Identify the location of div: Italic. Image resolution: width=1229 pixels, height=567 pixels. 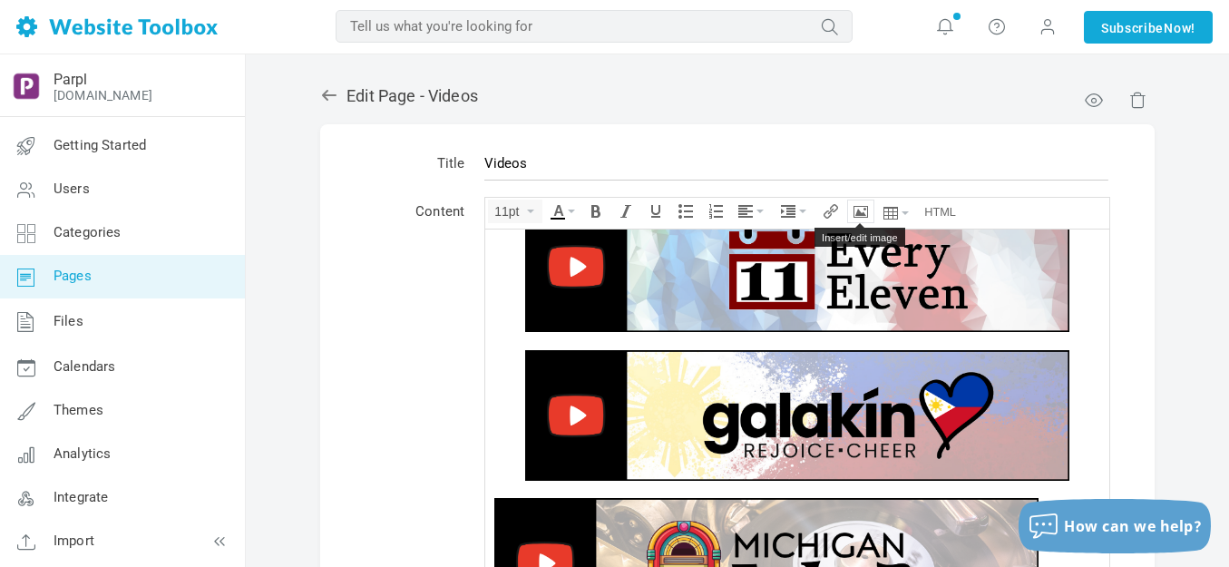
(626, 211).